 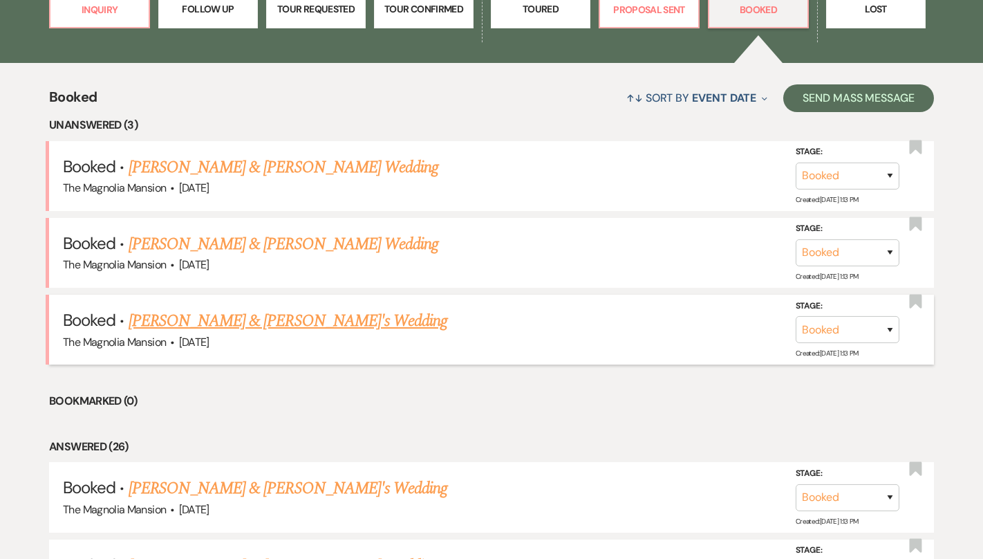 What do you see at coordinates (316, 9) in the screenshot?
I see `p: Tour Requested` at bounding box center [316, 9].